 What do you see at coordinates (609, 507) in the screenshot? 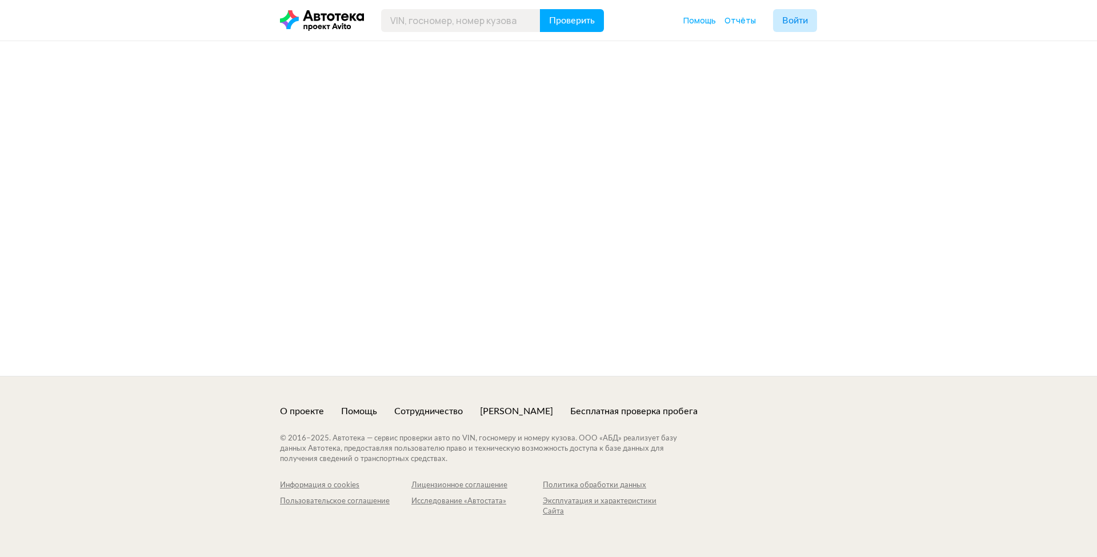
I see `div: Эксплуатация и характеристики Сайта` at bounding box center [609, 507].